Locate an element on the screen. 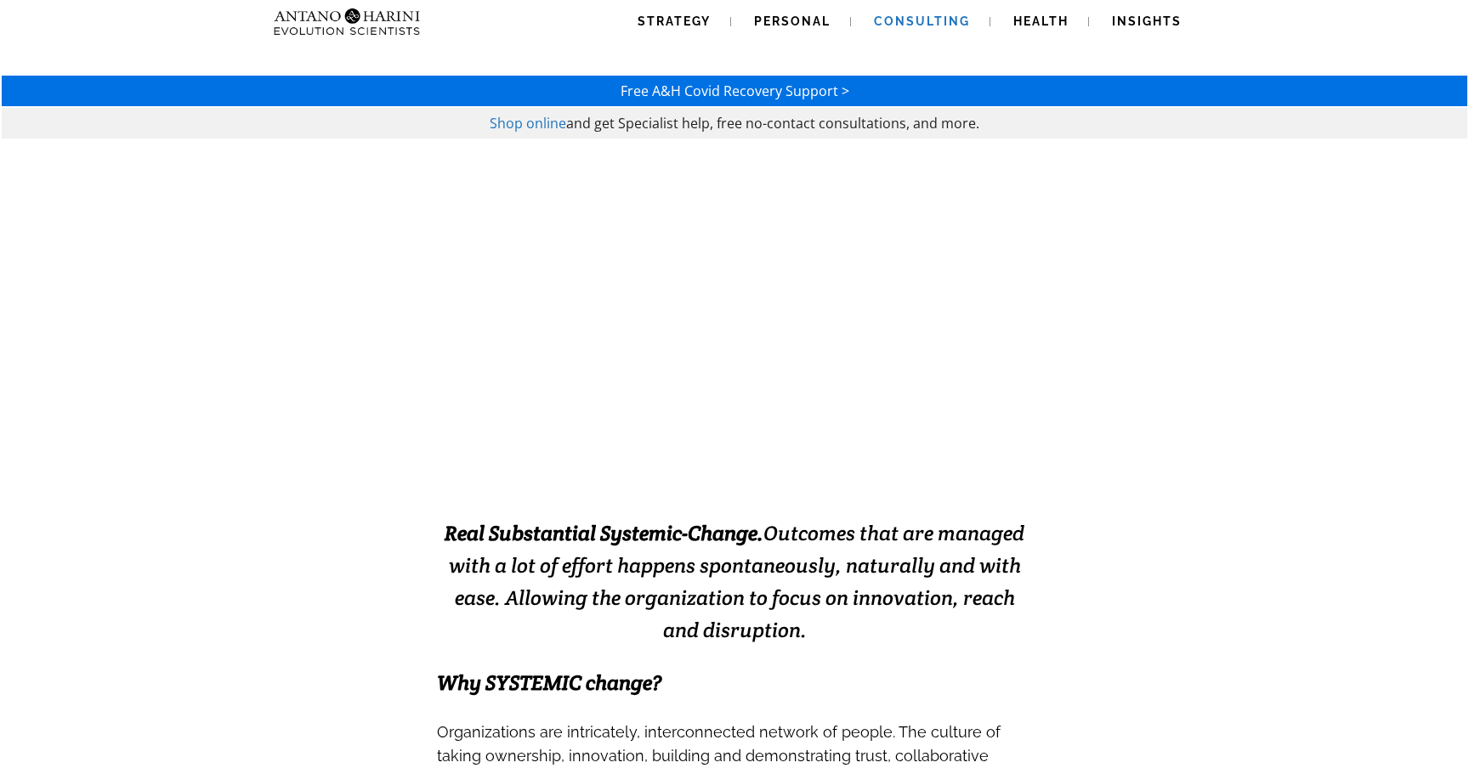 The width and height of the screenshot is (1469, 768). span: Shop online is located at coordinates (528, 123).